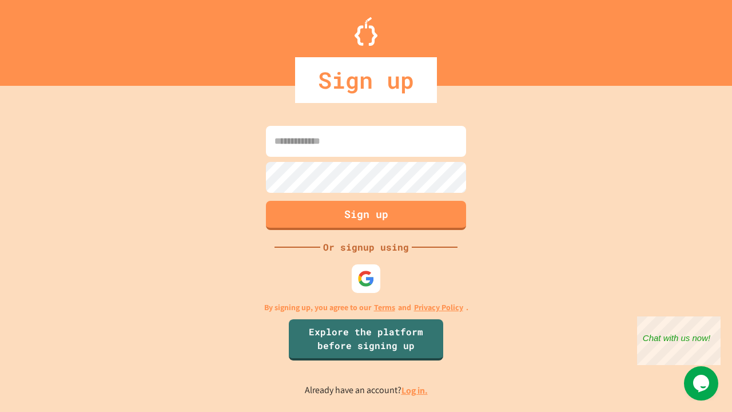  What do you see at coordinates (39, 21) in the screenshot?
I see `p: Chat with us now!` at bounding box center [39, 21].